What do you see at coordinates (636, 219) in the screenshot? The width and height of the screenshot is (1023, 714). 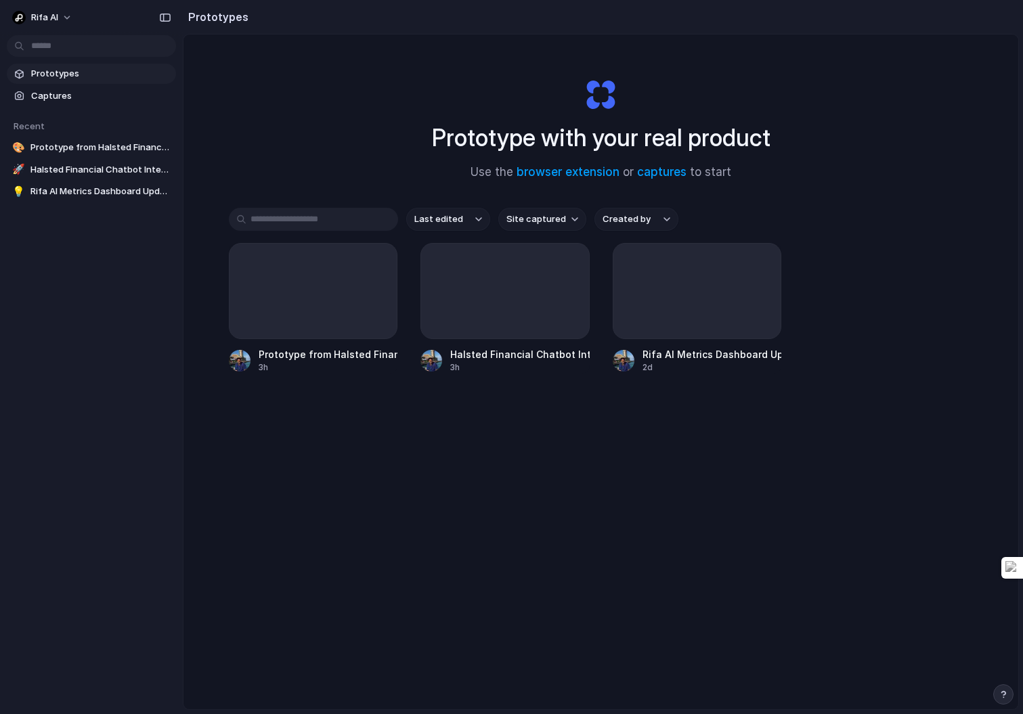 I see `button: Created by` at bounding box center [636, 219].